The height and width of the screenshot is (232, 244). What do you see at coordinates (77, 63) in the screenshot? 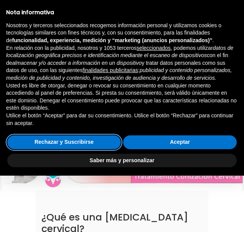
I see `em: almacenar y/o acceder a información en un dispositivo` at bounding box center [77, 63].